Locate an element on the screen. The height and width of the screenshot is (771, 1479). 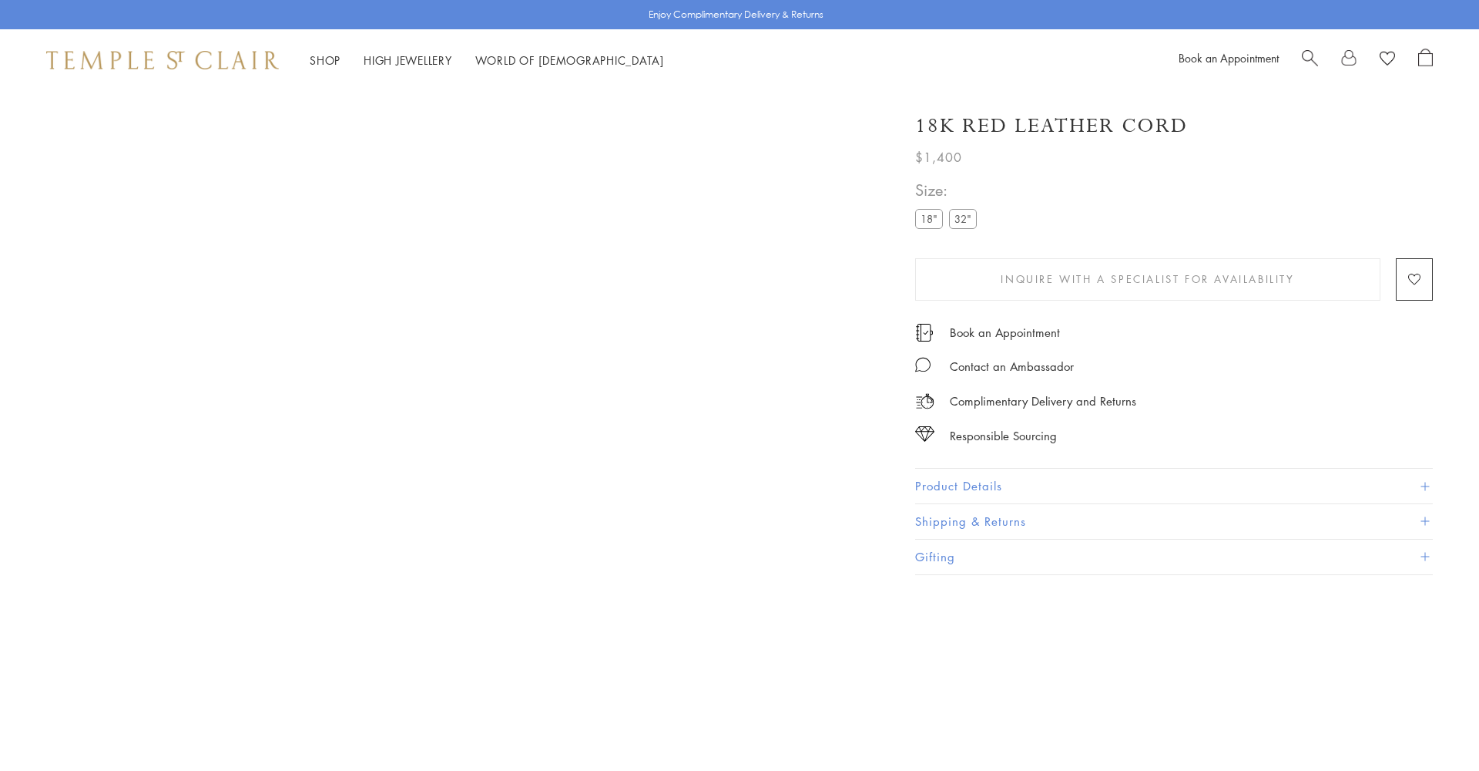
a: Open Shopping Bag is located at coordinates (1425, 60).